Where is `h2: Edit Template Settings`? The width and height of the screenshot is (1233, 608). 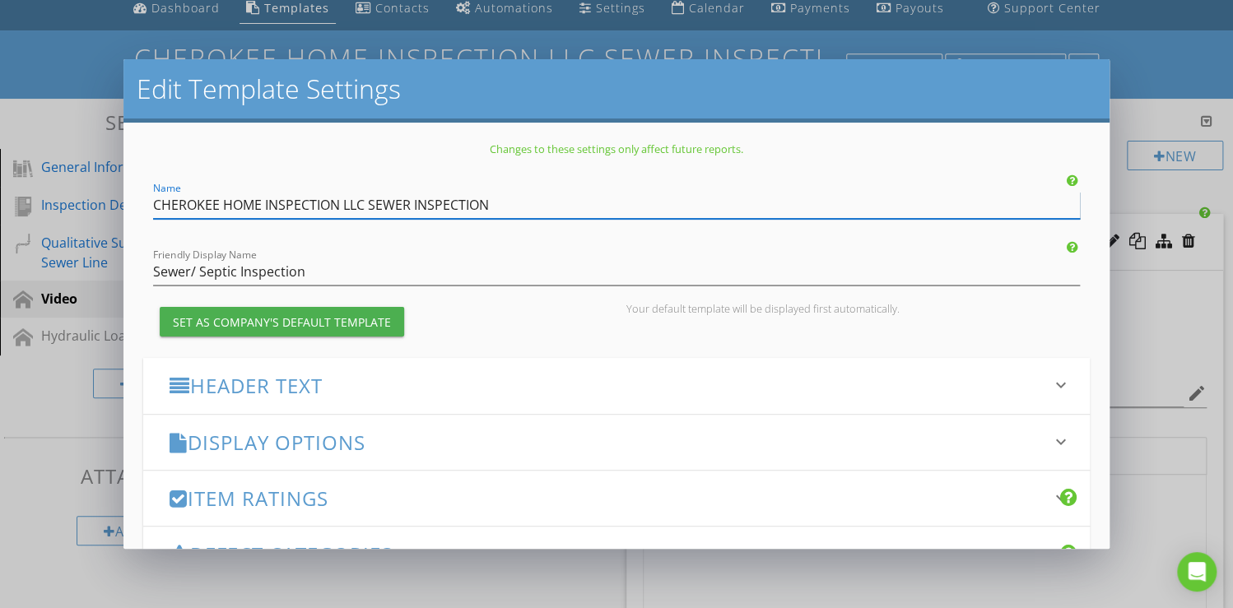 h2: Edit Template Settings is located at coordinates (616, 89).